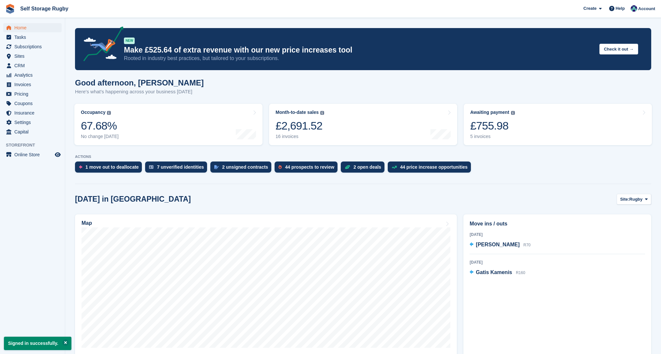 This screenshot has width=661, height=354. I want to click on div: 2 open deals, so click(367, 167).